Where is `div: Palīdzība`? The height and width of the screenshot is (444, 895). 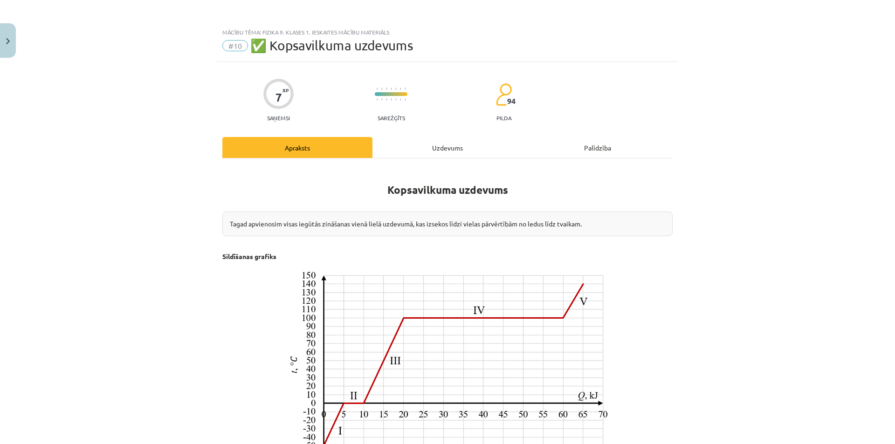 div: Palīdzība is located at coordinates (597, 147).